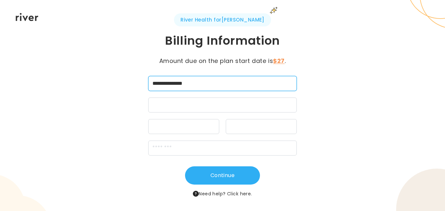 Image resolution: width=445 pixels, height=211 pixels. What do you see at coordinates (222, 41) in the screenshot?
I see `h1: Billing Information` at bounding box center [222, 41].